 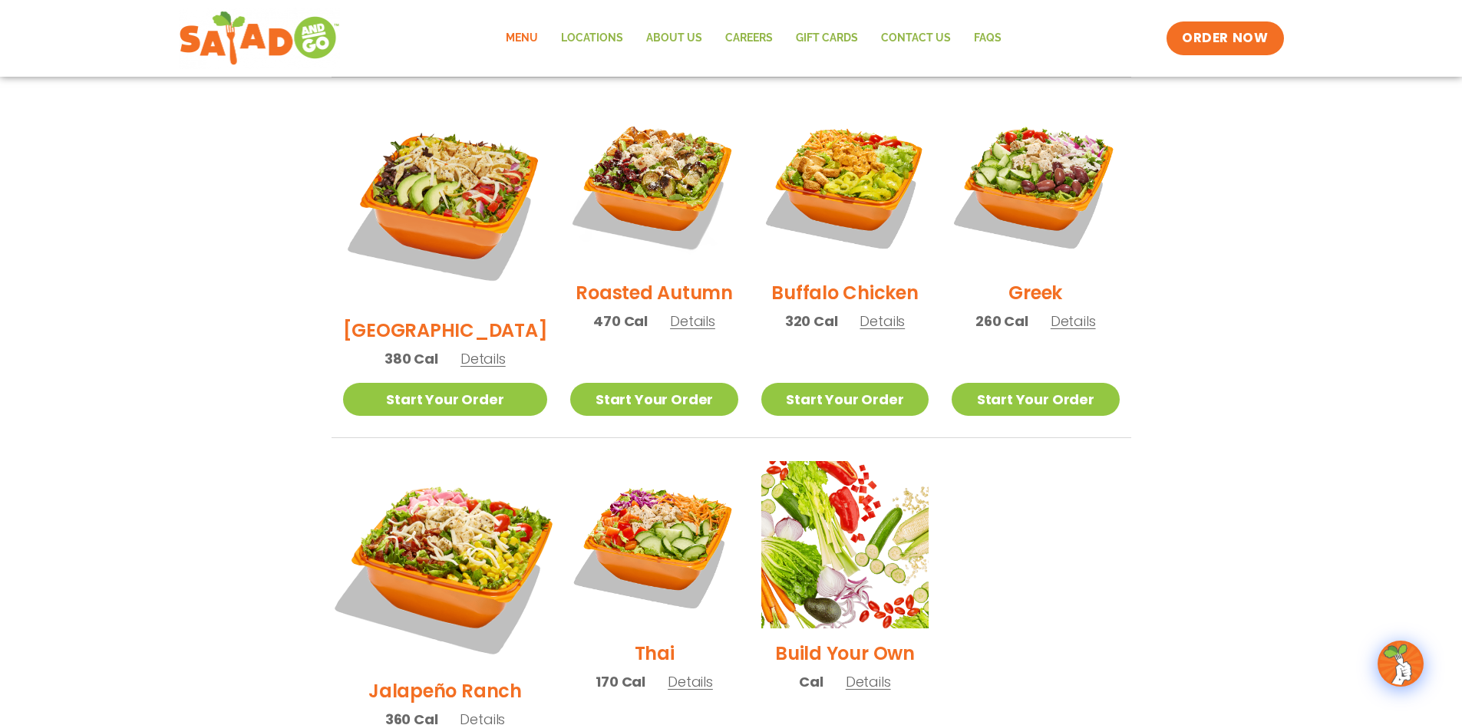 What do you see at coordinates (674, 38) in the screenshot?
I see `a: About Us` at bounding box center [674, 38].